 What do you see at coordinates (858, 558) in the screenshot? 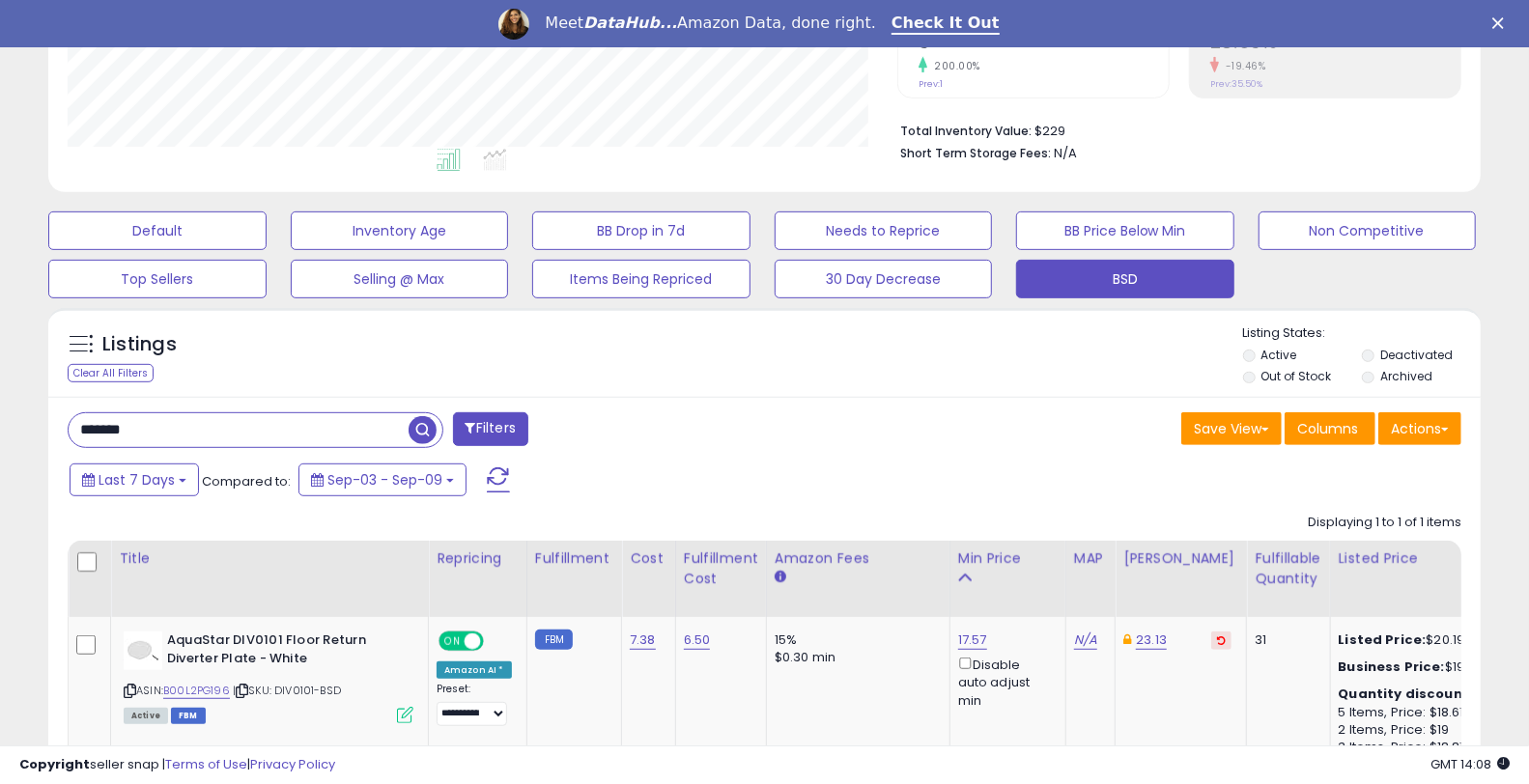
I see `div: Amazon Fees` at bounding box center [858, 558].